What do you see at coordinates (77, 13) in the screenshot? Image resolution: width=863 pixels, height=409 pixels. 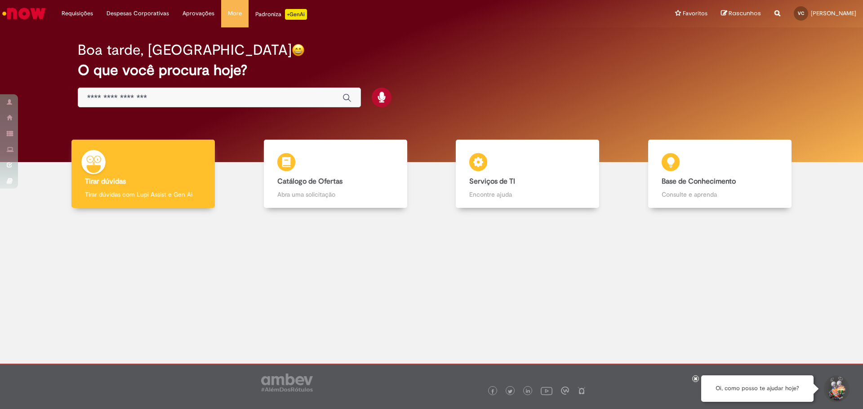 I see `span: Requisições` at bounding box center [77, 13].